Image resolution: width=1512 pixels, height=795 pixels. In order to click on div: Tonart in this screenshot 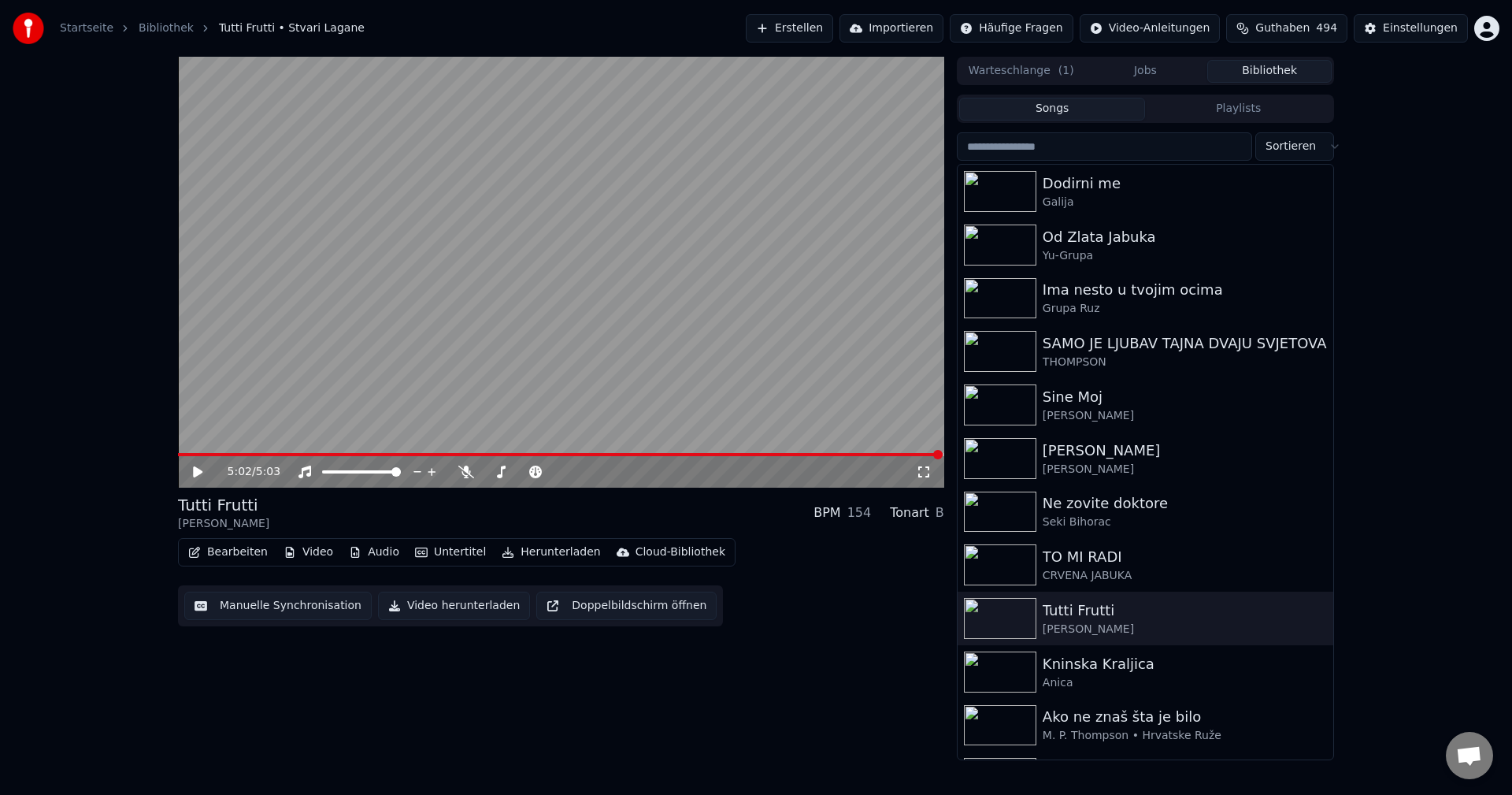, I will do `click(910, 513)`.